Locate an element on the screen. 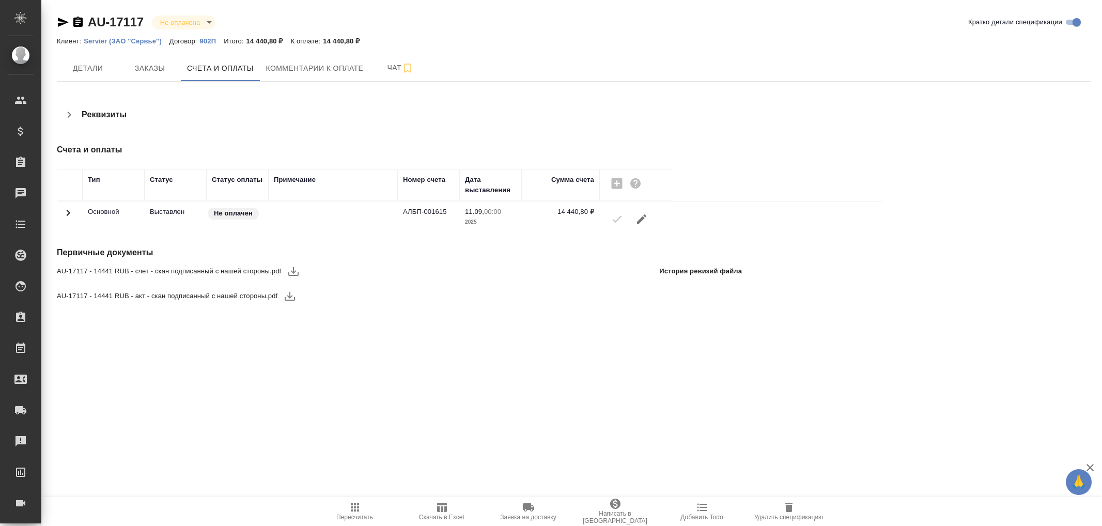 The width and height of the screenshot is (1102, 526). span: Кратко детали спецификации is located at coordinates (1015, 22).